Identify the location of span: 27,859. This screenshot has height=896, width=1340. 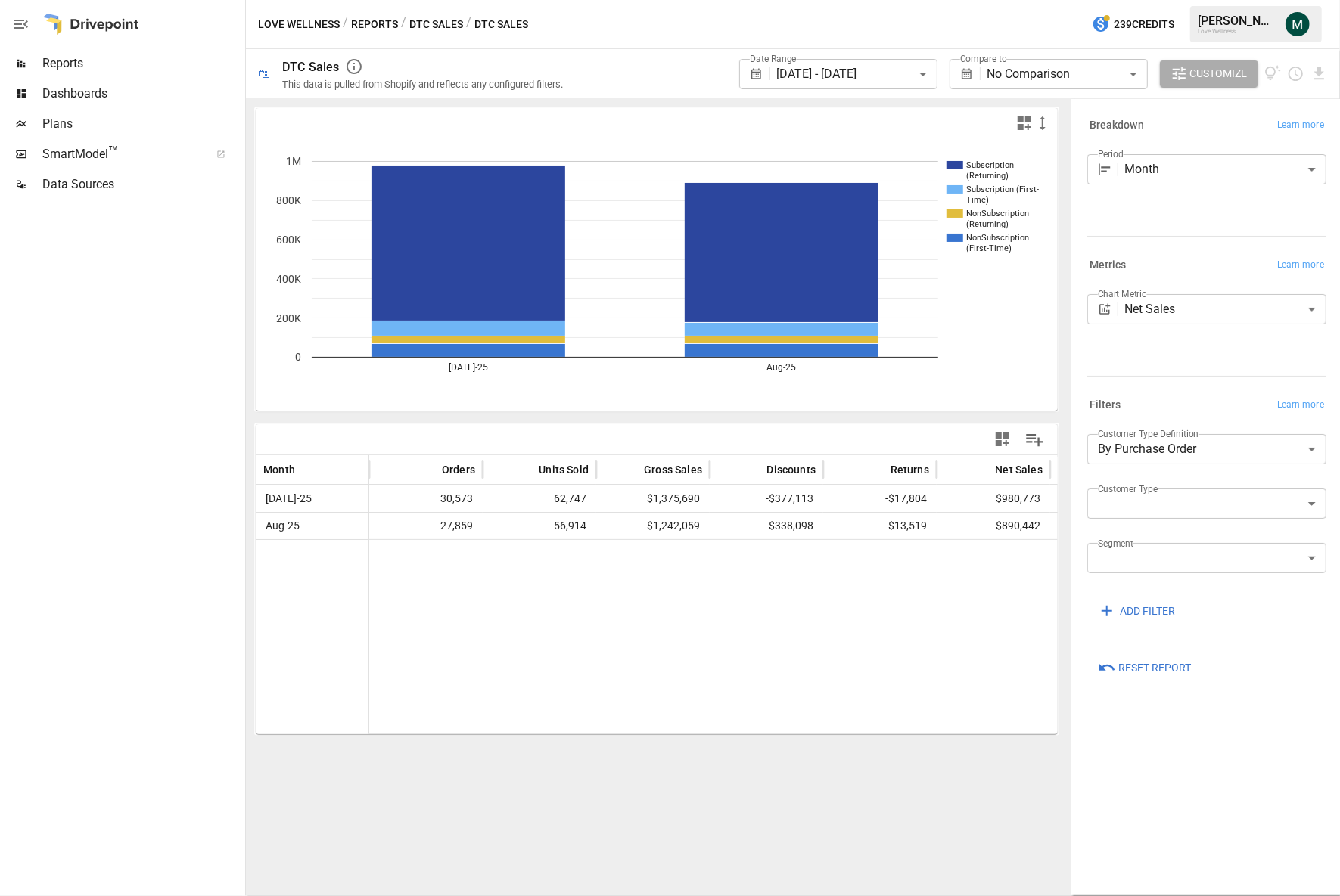
(426, 526).